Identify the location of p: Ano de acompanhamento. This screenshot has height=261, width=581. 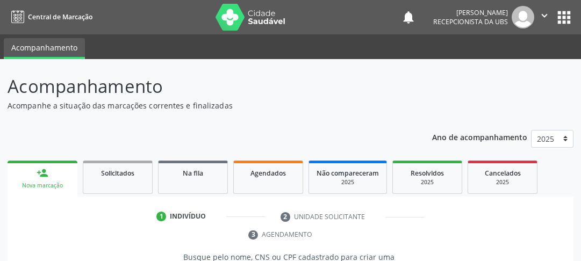
(479, 136).